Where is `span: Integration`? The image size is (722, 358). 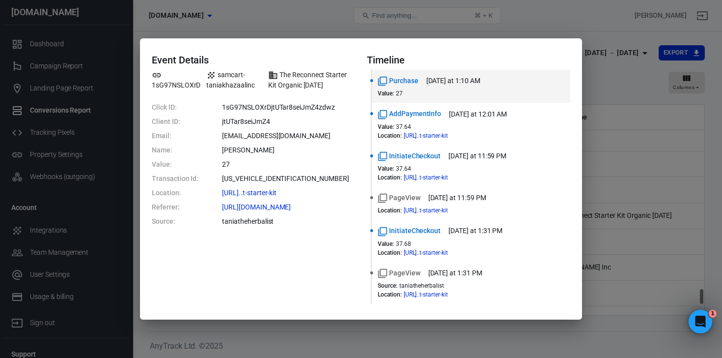
span: Integration is located at coordinates (234, 80).